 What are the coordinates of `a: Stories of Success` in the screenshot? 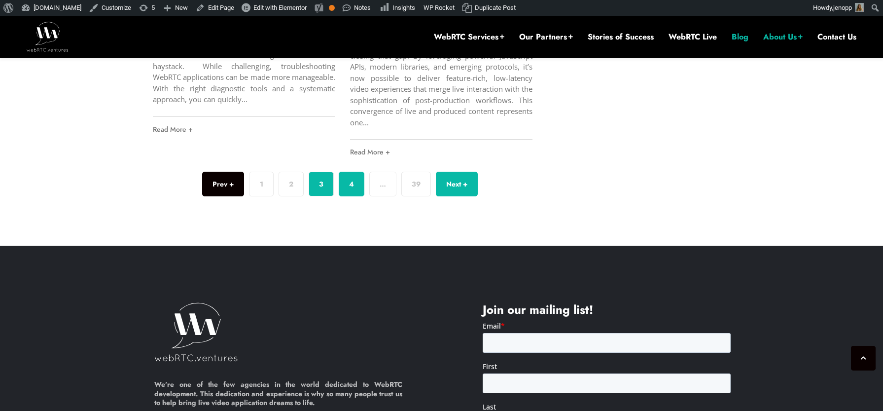 It's located at (621, 37).